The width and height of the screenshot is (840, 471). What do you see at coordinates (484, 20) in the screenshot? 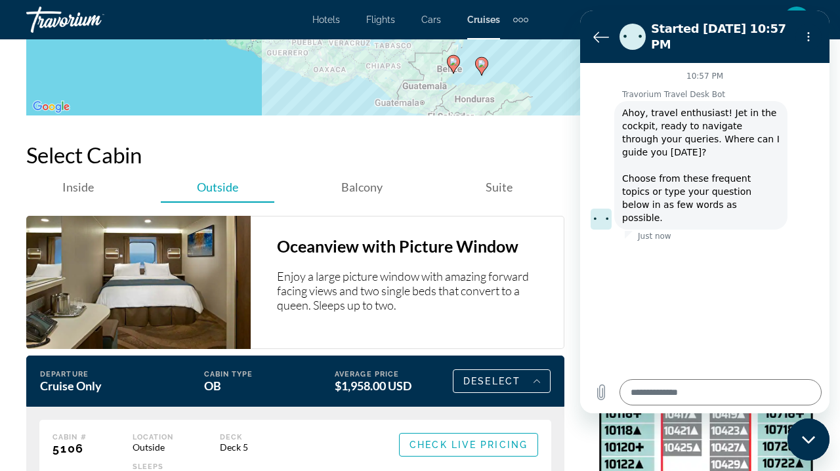
I see `a: Cruises` at bounding box center [484, 20].